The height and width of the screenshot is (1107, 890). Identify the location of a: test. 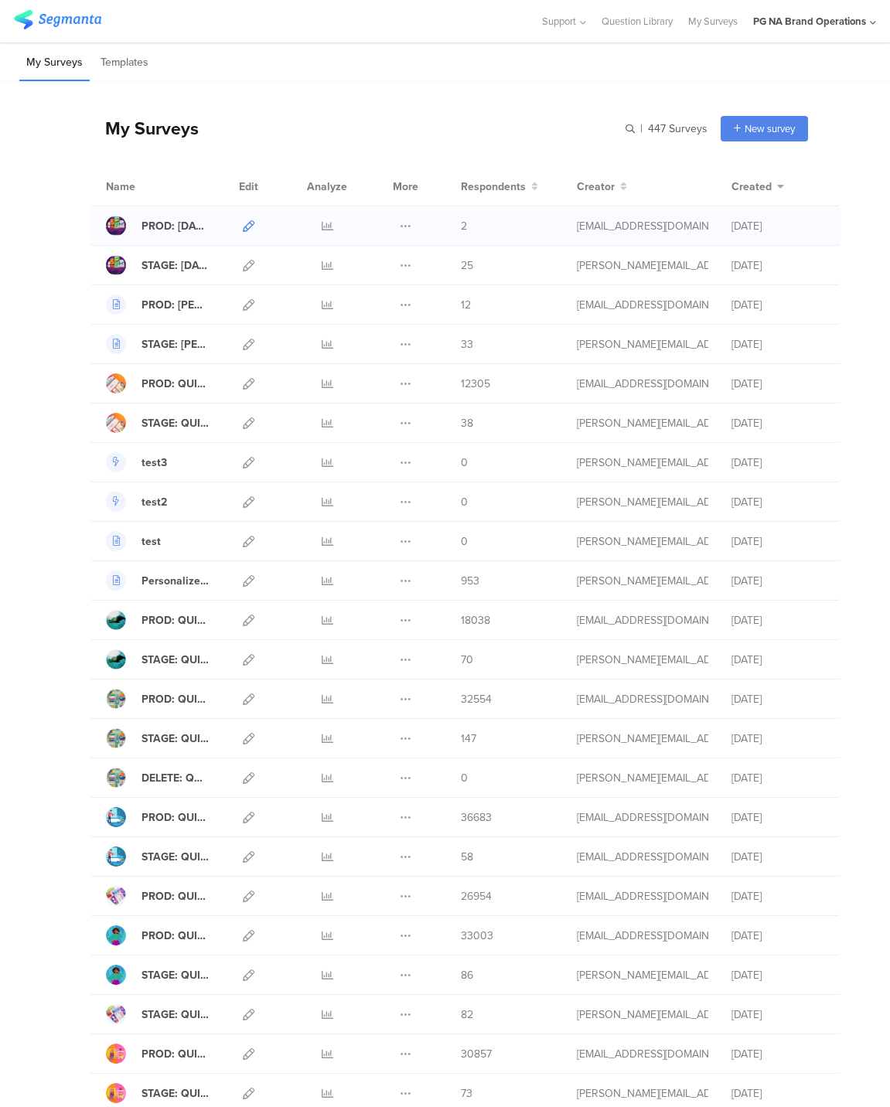
(133, 541).